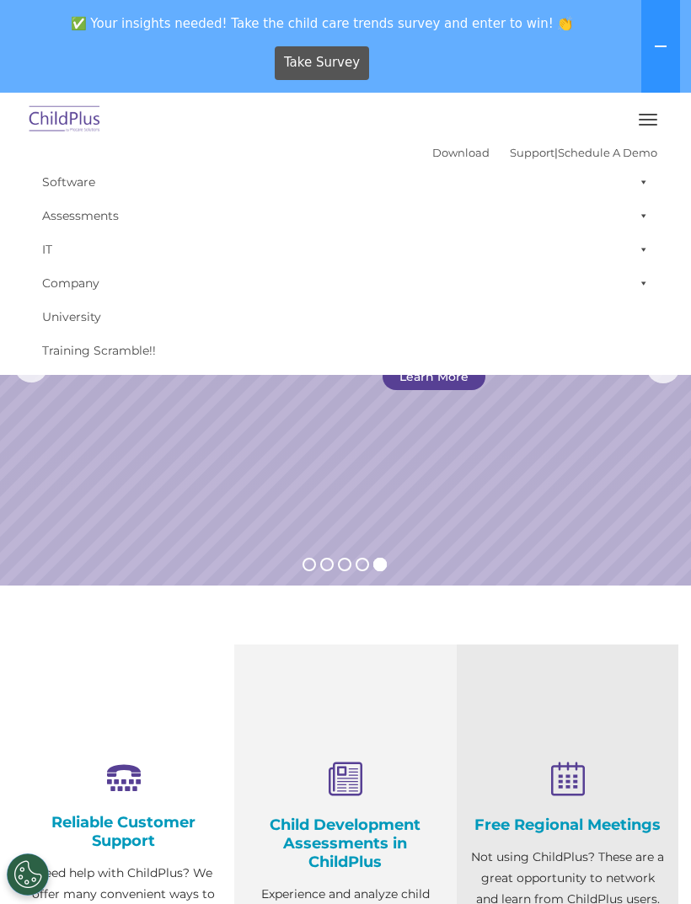  What do you see at coordinates (65, 120) in the screenshot?
I see `img: ChildPlus by Procare Solutions` at bounding box center [65, 120].